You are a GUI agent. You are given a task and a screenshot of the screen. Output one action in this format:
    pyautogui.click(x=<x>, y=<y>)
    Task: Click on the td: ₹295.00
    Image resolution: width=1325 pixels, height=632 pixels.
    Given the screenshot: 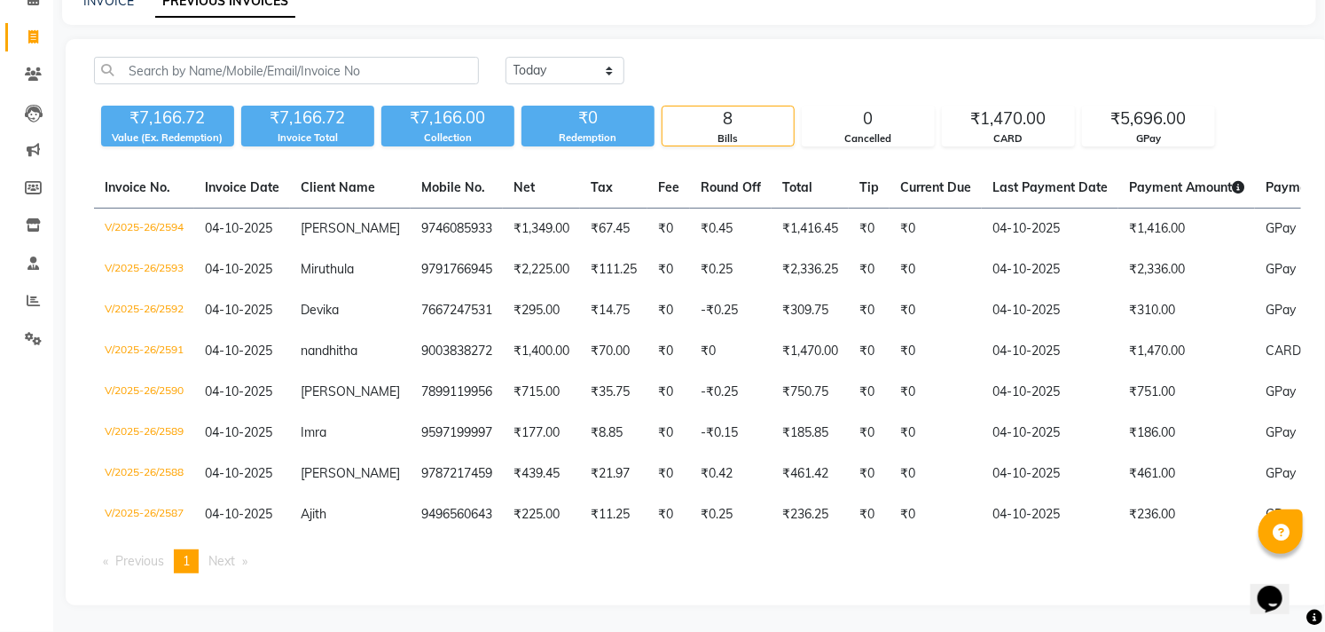 What is the action you would take?
    pyautogui.click(x=541, y=310)
    